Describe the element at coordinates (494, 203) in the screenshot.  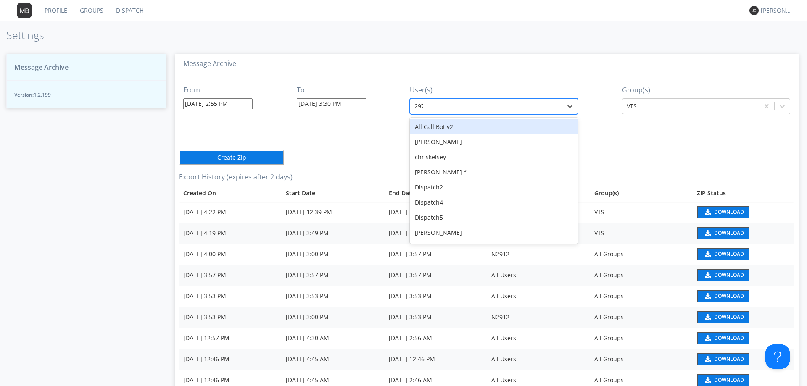
I see `div: Dispatch4` at that location.